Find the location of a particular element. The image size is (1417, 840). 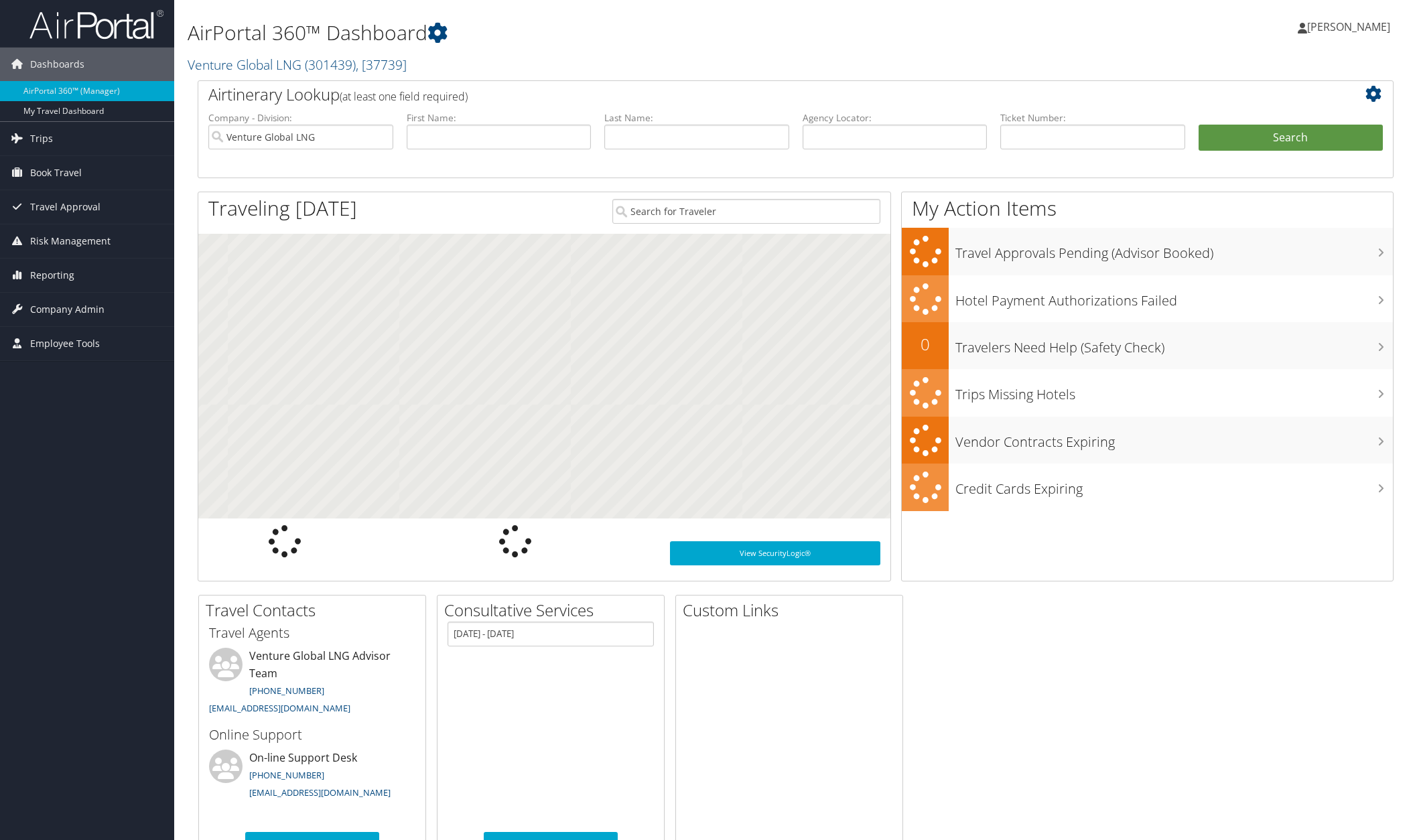

li: Venture Global LNG Advisor Team is located at coordinates (313, 683).